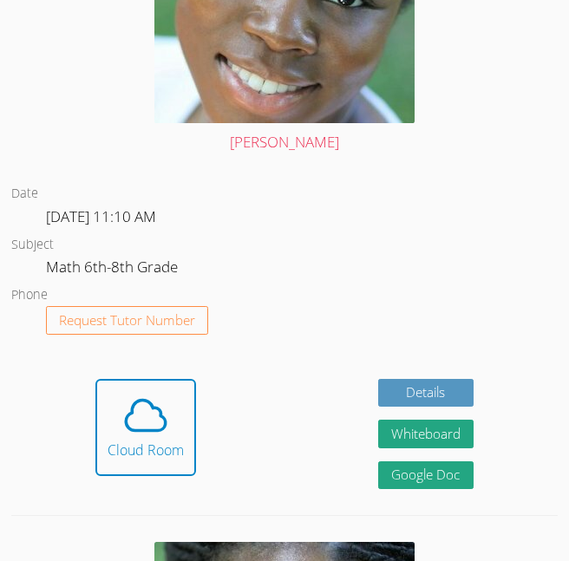  Describe the element at coordinates (146, 450) in the screenshot. I see `div: Cloud Room` at that location.